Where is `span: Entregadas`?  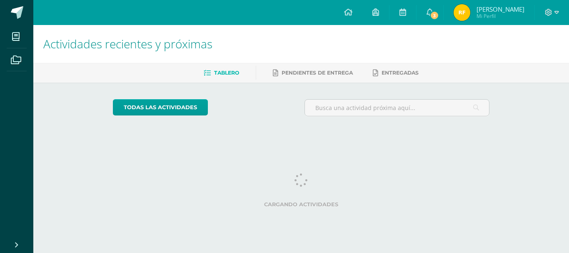 span: Entregadas is located at coordinates (400, 72).